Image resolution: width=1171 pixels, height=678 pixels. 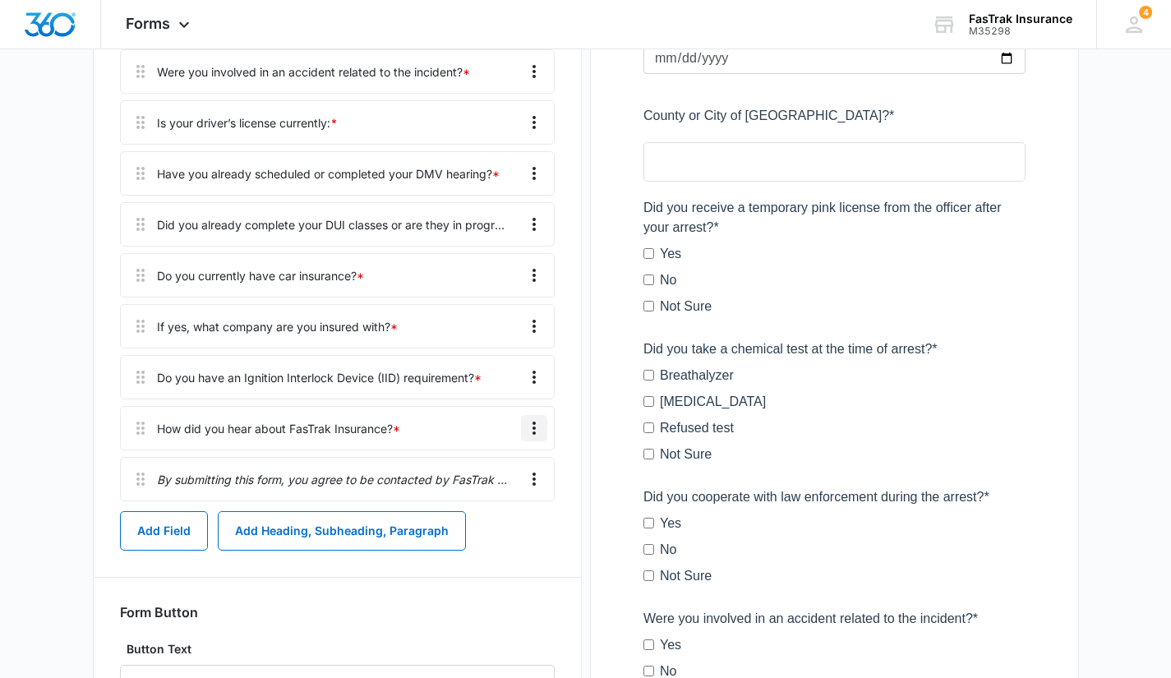 I want to click on div: account id, so click(x=1021, y=31).